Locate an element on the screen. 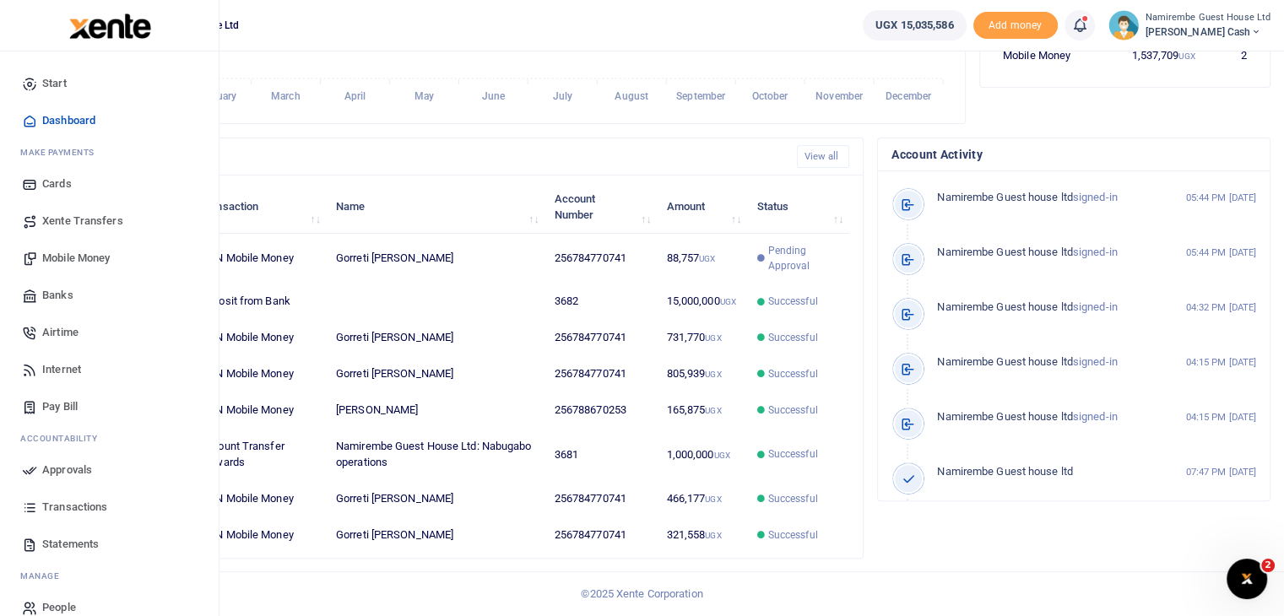 This screenshot has width=1284, height=616. span: UGX 15,035,586 is located at coordinates (914, 25).